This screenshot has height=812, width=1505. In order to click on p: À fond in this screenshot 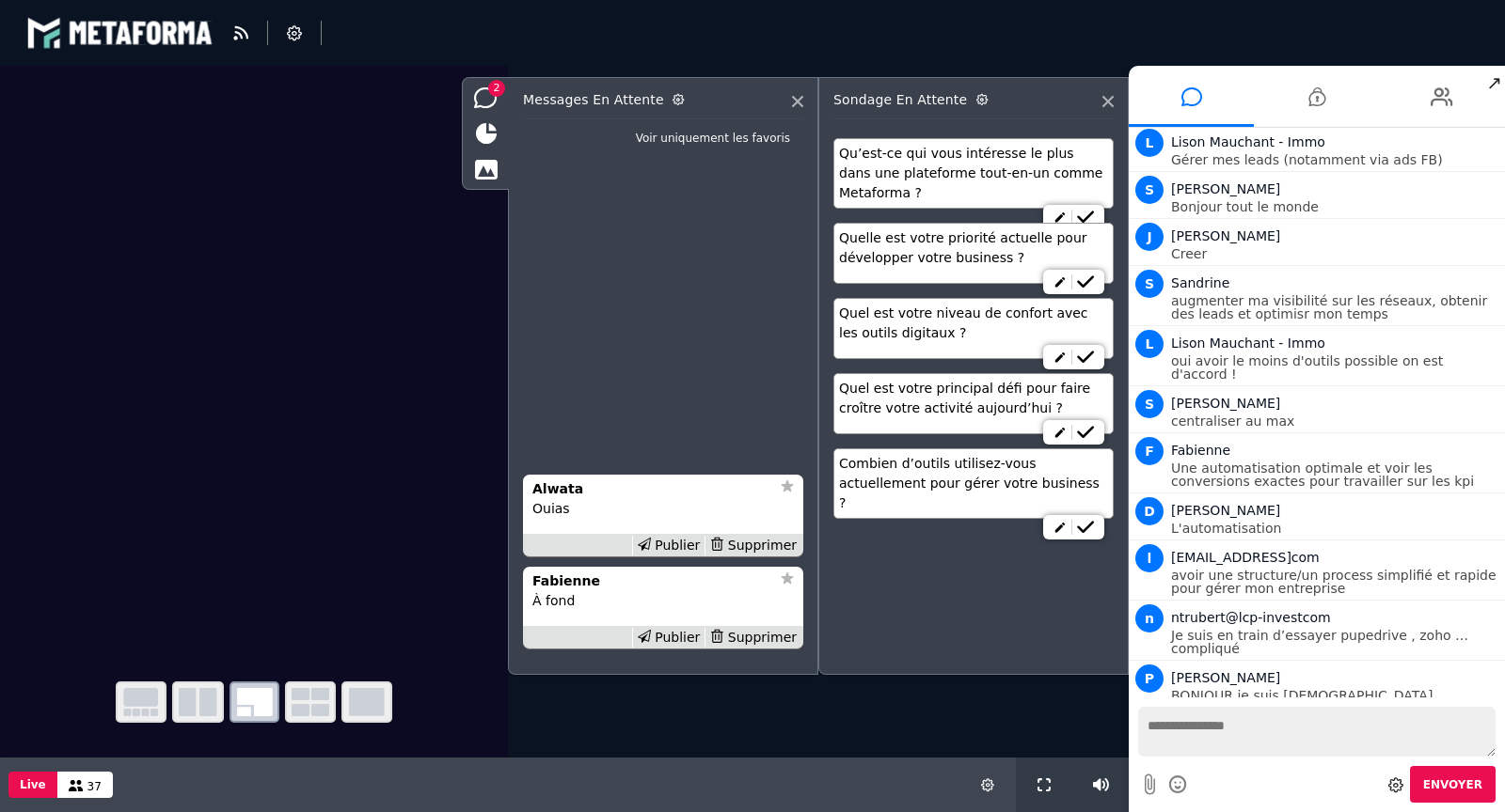, I will do `click(663, 601)`.